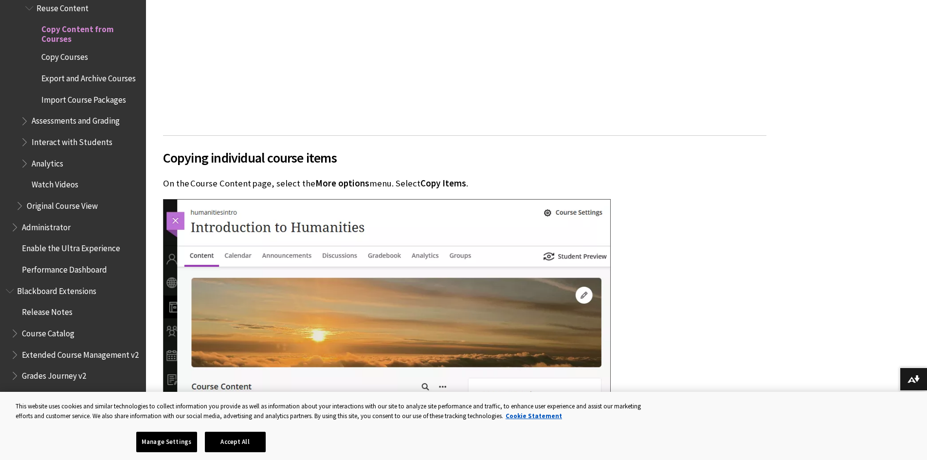 This screenshot has width=927, height=460. I want to click on button: Manage Settings, so click(166, 442).